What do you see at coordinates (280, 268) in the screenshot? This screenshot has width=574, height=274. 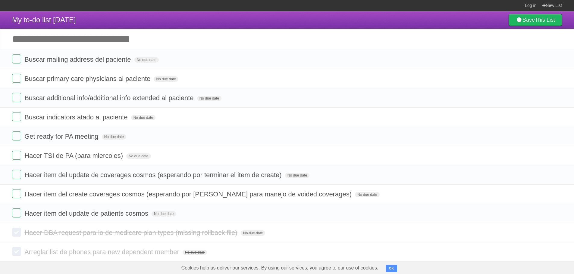 I see `span: Cookies help us deliver our services. By using our services, you agree to our use of cookies.` at bounding box center [280, 268].